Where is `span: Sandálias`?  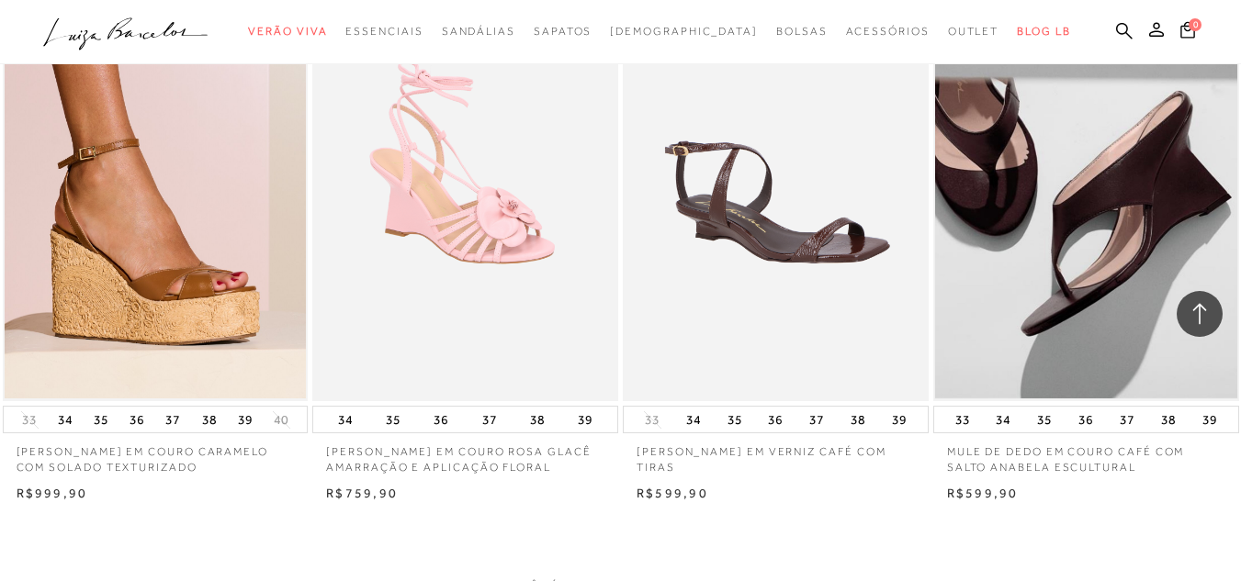 span: Sandálias is located at coordinates (478, 31).